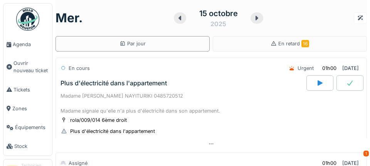  What do you see at coordinates (329, 68) in the screenshot?
I see `div: 01h00` at bounding box center [329, 68].